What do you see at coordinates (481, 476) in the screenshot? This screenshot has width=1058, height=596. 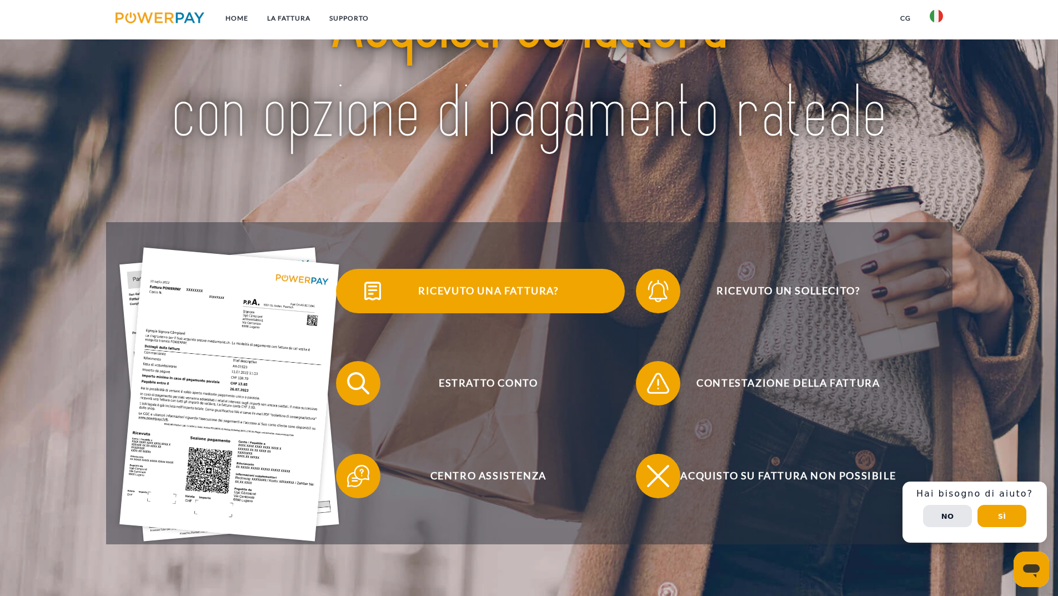 I see `a: Centro assistenza` at bounding box center [481, 476].